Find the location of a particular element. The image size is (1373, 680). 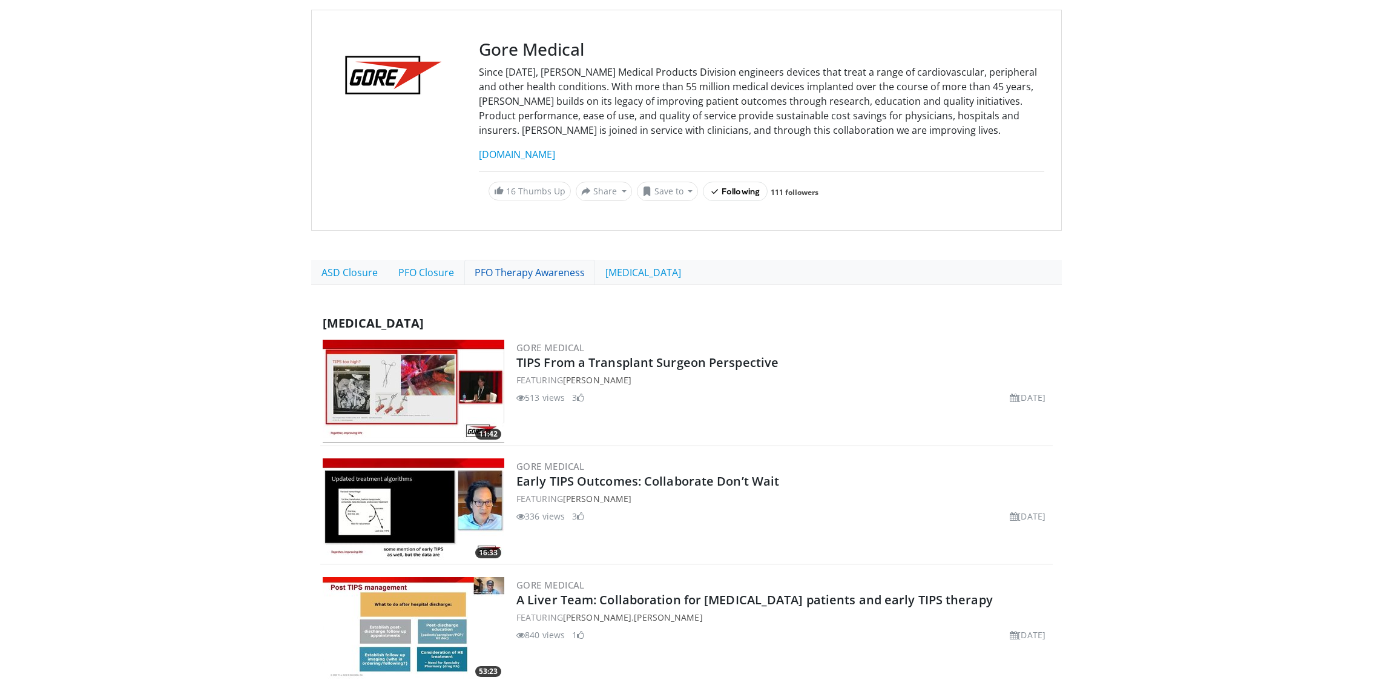

a: PFO Therapy Awareness is located at coordinates (530, 272).